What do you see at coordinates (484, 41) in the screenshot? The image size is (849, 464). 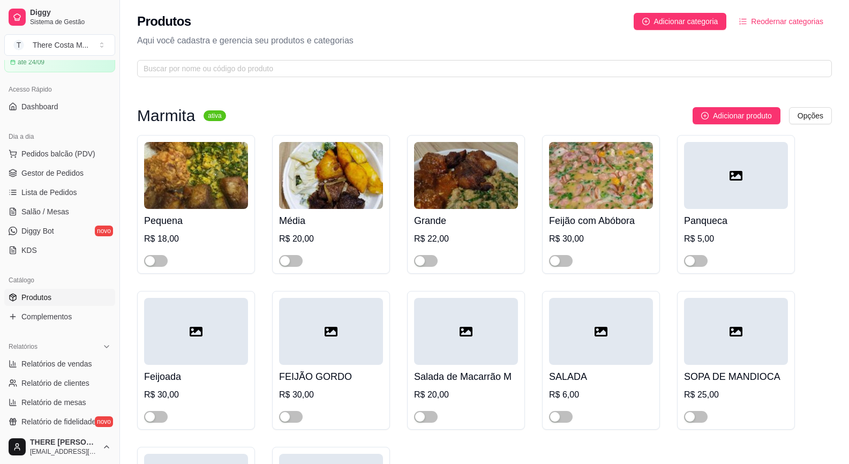 I see `p: Aqui você cadastra e gerencia seu produtos e categorias` at bounding box center [484, 41].